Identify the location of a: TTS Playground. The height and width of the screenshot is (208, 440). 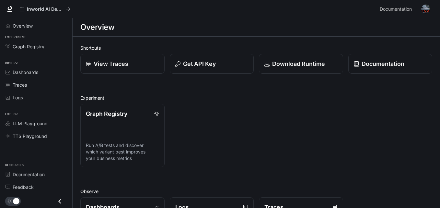
(36, 136).